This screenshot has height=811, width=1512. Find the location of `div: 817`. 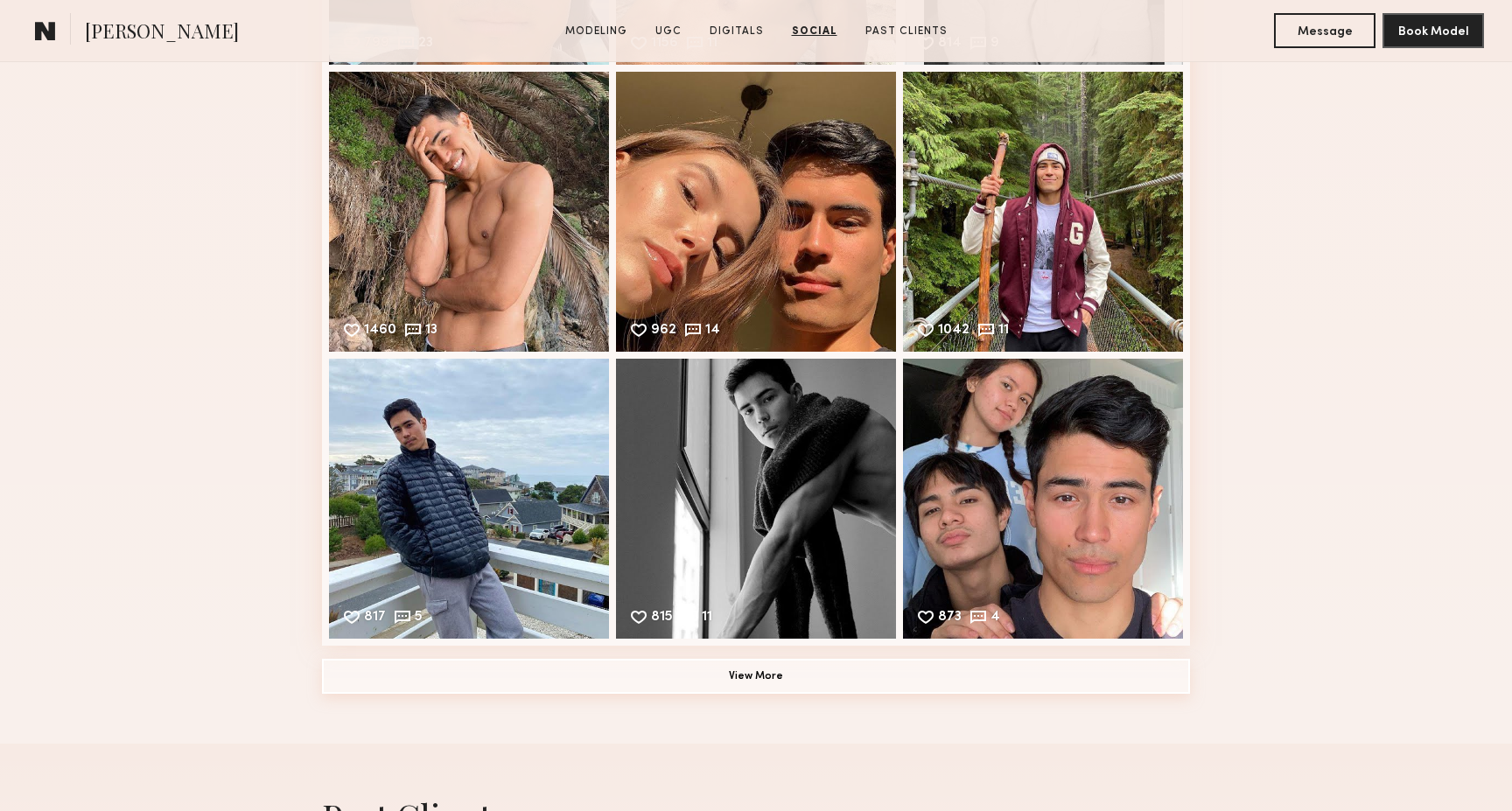

div: 817 is located at coordinates (374, 619).